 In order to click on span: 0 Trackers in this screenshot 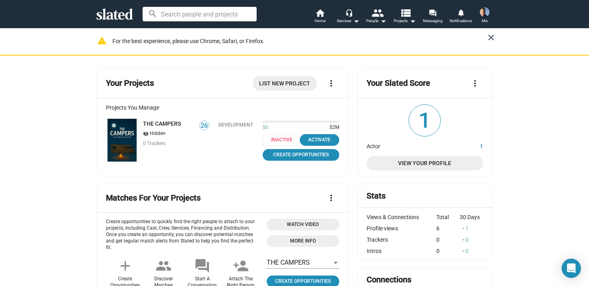, I will do `click(154, 143)`.